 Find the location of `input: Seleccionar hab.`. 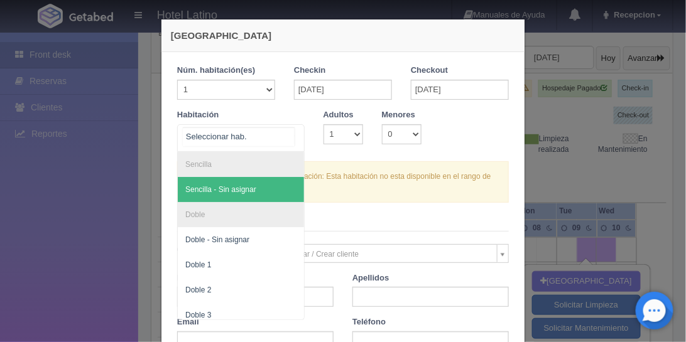

input: Seleccionar hab. is located at coordinates (239, 137).